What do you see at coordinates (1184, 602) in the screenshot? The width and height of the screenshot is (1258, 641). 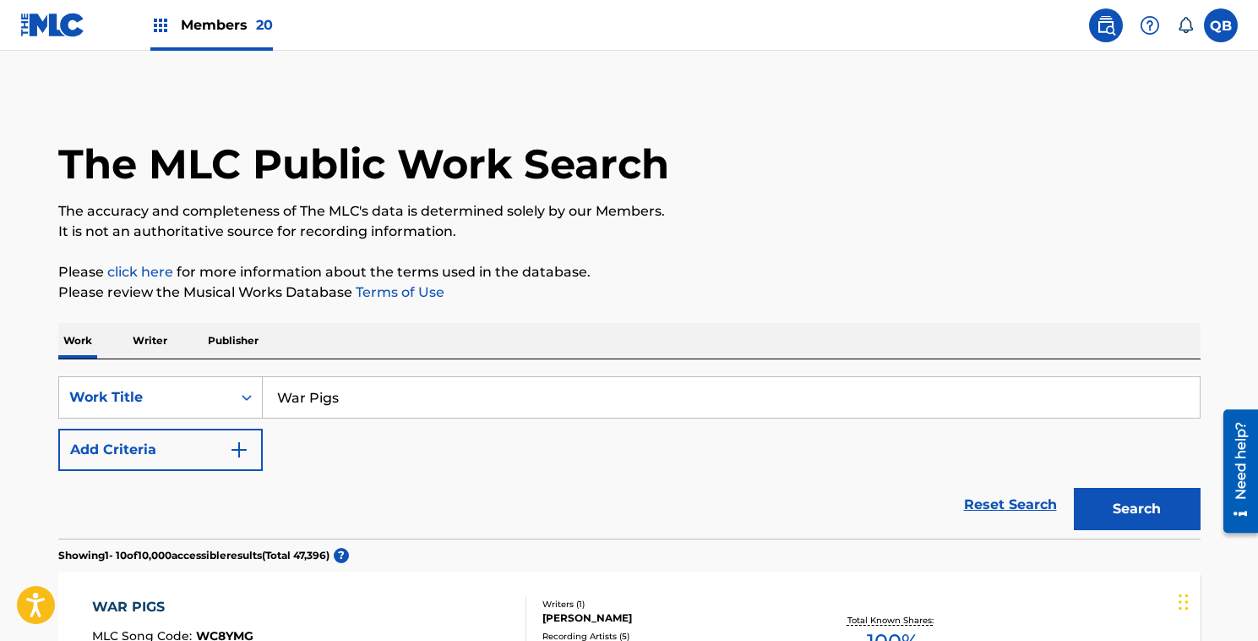 I see `div: Drag` at bounding box center [1184, 602].